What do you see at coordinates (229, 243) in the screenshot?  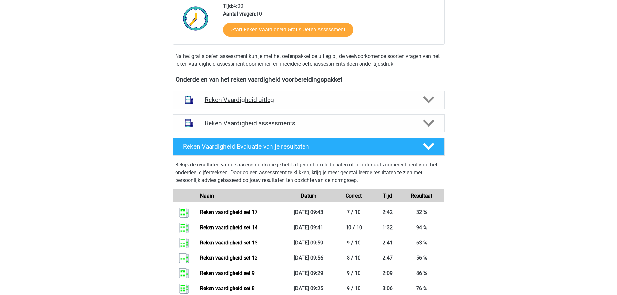 I see `a: Reken vaardigheid set 13` at bounding box center [229, 243].